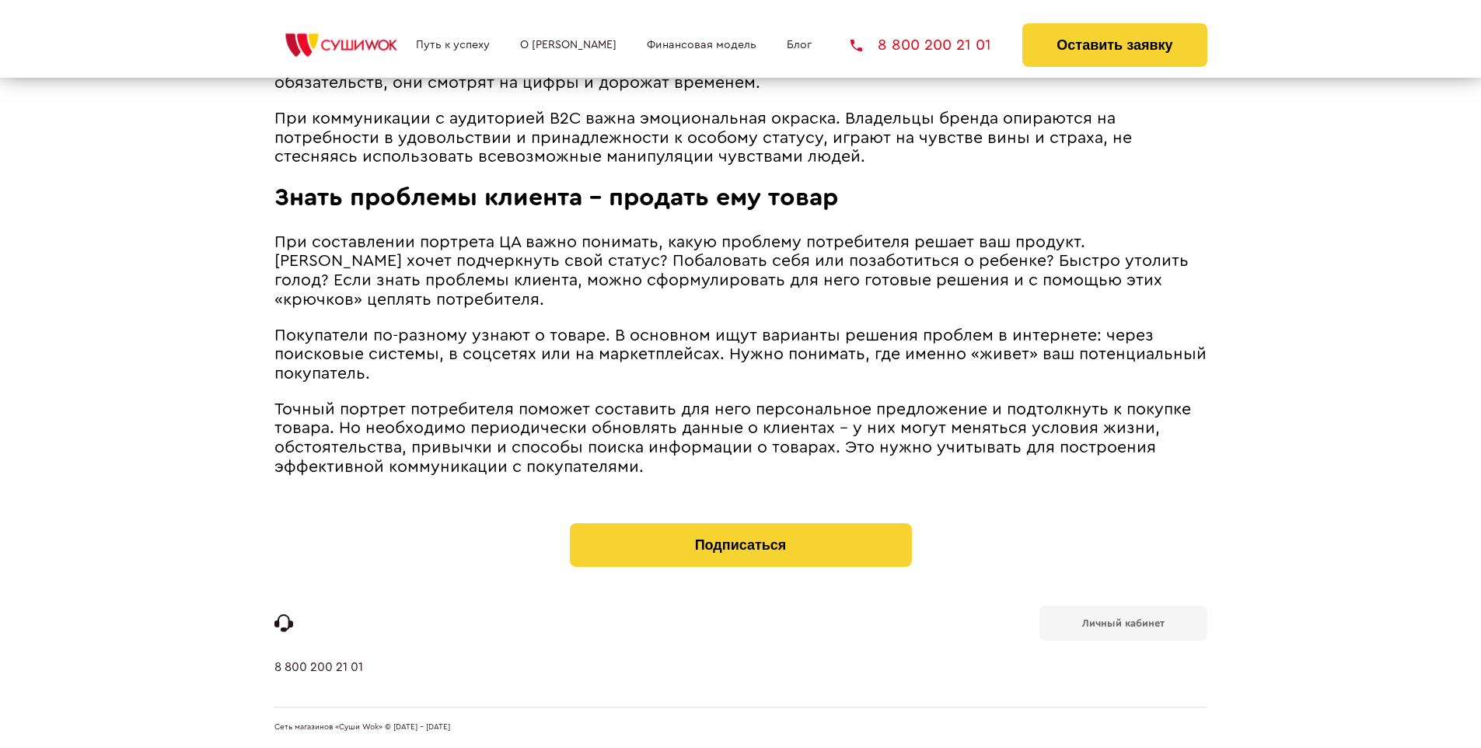 The width and height of the screenshot is (1481, 748). Describe the element at coordinates (732, 271) in the screenshot. I see `span: При составлении портрета ЦА важно понимать, какую проблему потребителя решает ваш продукт. [PERSO...` at that location.